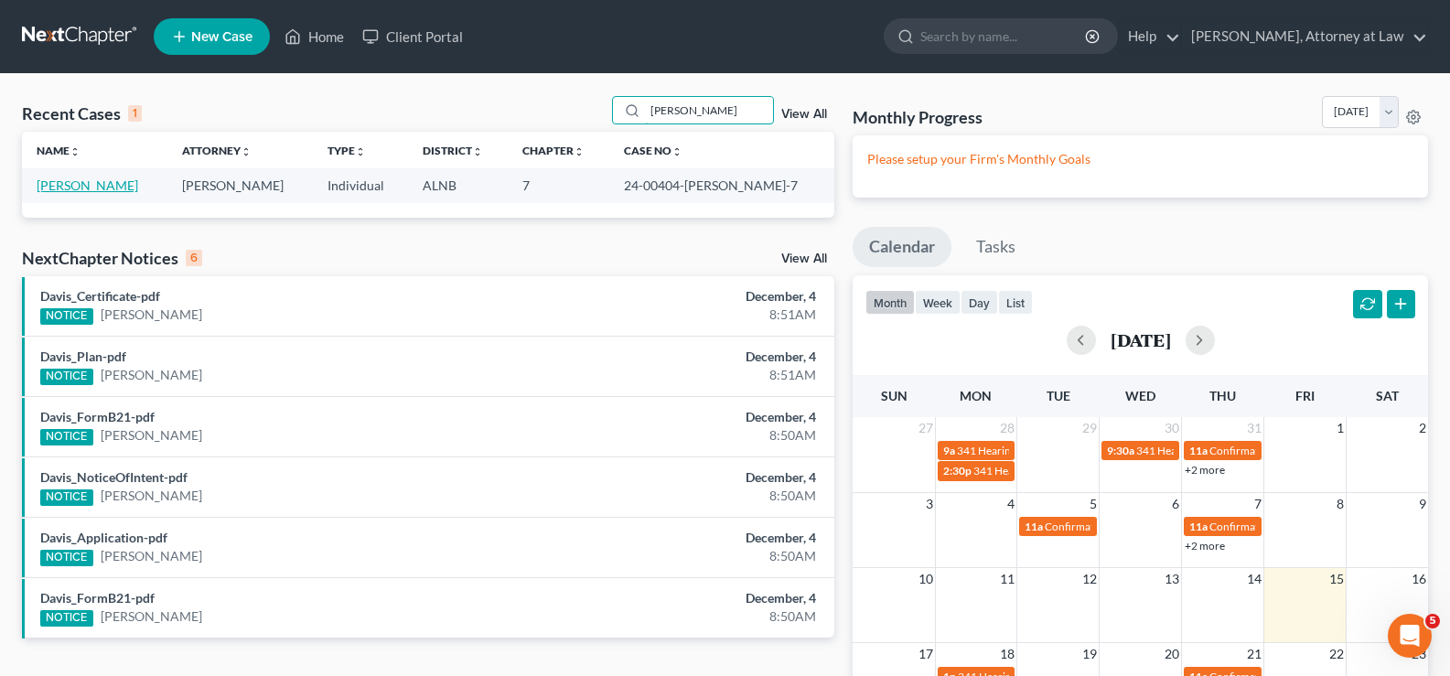 Image resolution: width=1450 pixels, height=676 pixels. What do you see at coordinates (949, 450) in the screenshot?
I see `span: 9a` at bounding box center [949, 450].